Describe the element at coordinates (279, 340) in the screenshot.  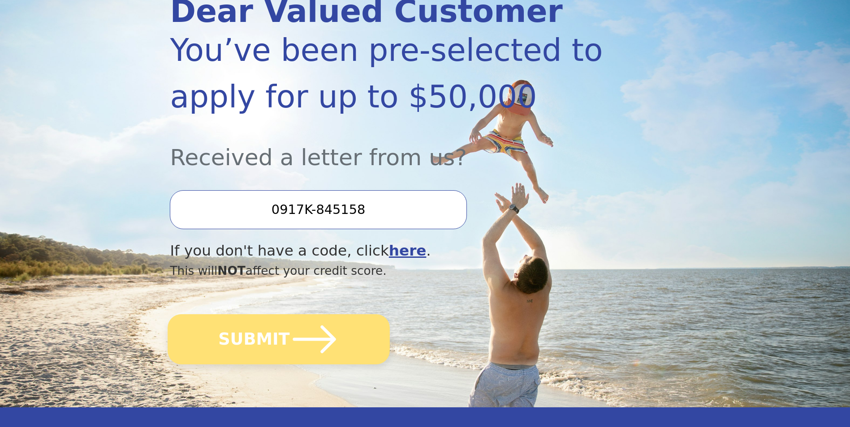
I see `button: SUBMIT` at that location.